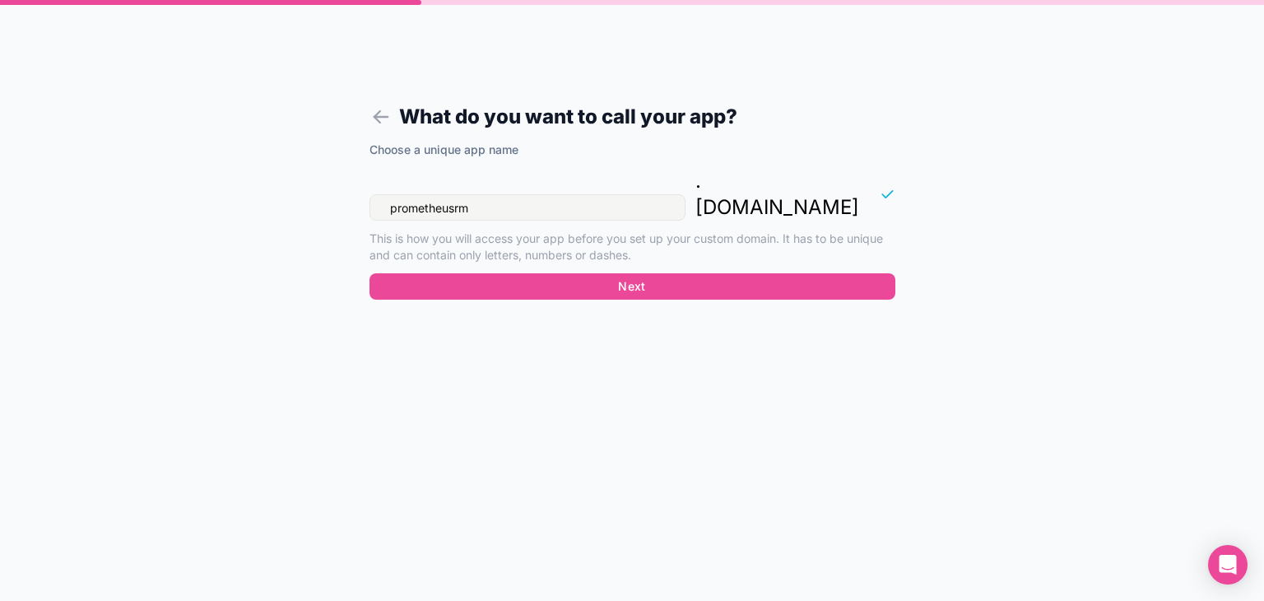 The width and height of the screenshot is (1264, 601). I want to click on div: Open Intercom Messenger, so click(1228, 564).